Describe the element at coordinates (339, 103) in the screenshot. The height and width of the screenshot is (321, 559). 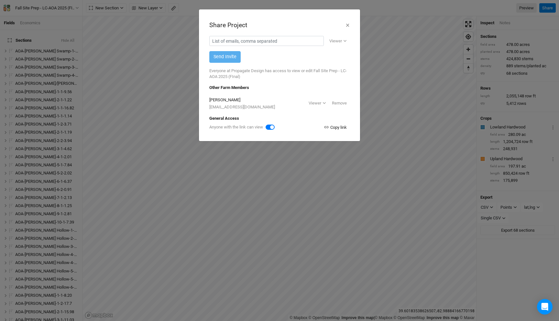
I see `button: Remove` at that location.